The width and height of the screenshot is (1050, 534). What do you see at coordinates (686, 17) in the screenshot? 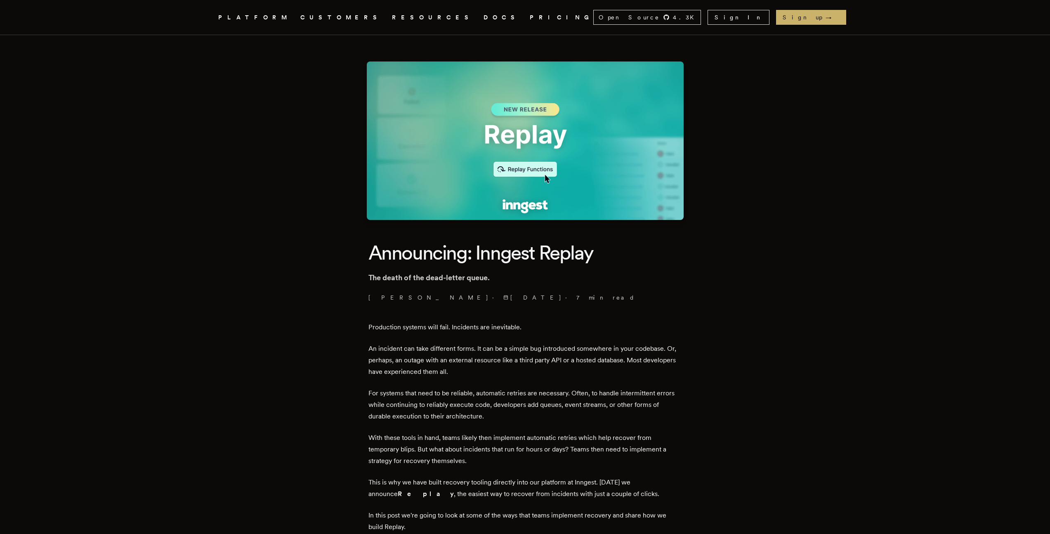
I see `span: 4.3 K` at bounding box center [686, 17].